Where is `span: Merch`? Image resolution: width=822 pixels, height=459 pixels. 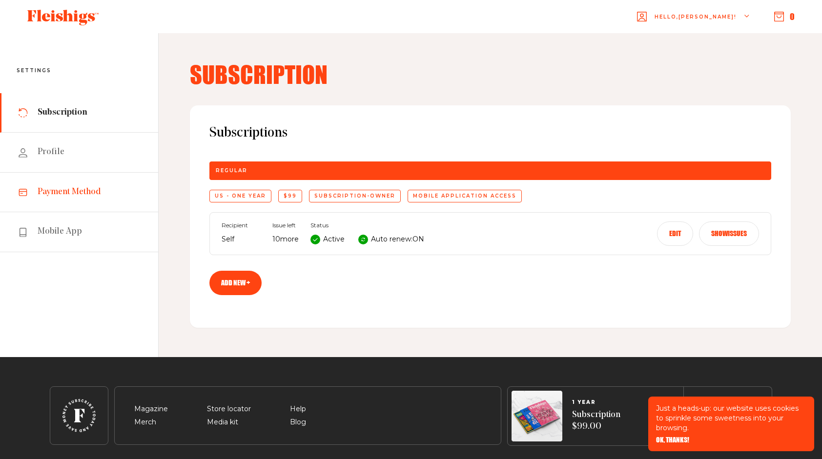
span: Merch is located at coordinates (145, 423).